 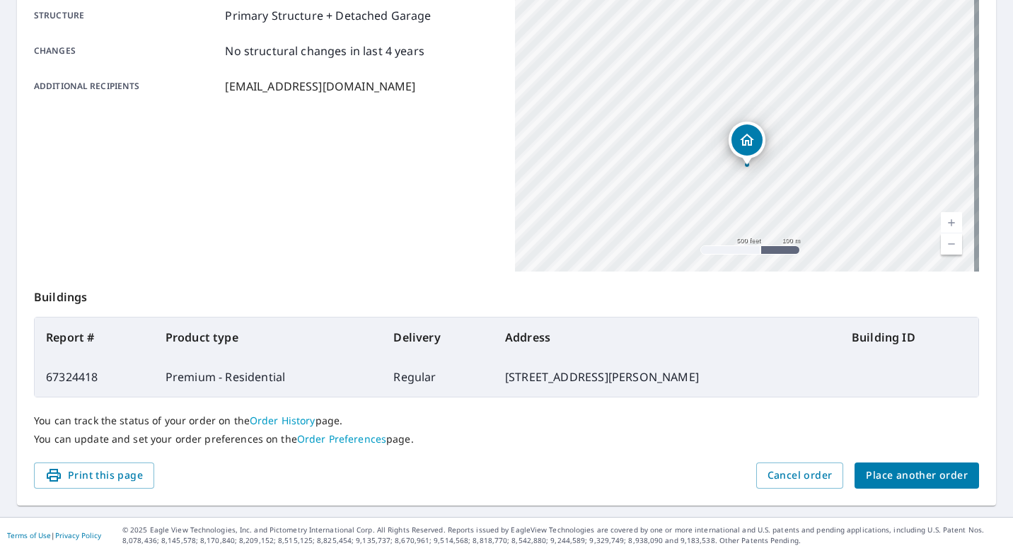 I want to click on p: No structural changes in last 4 years, so click(x=325, y=51).